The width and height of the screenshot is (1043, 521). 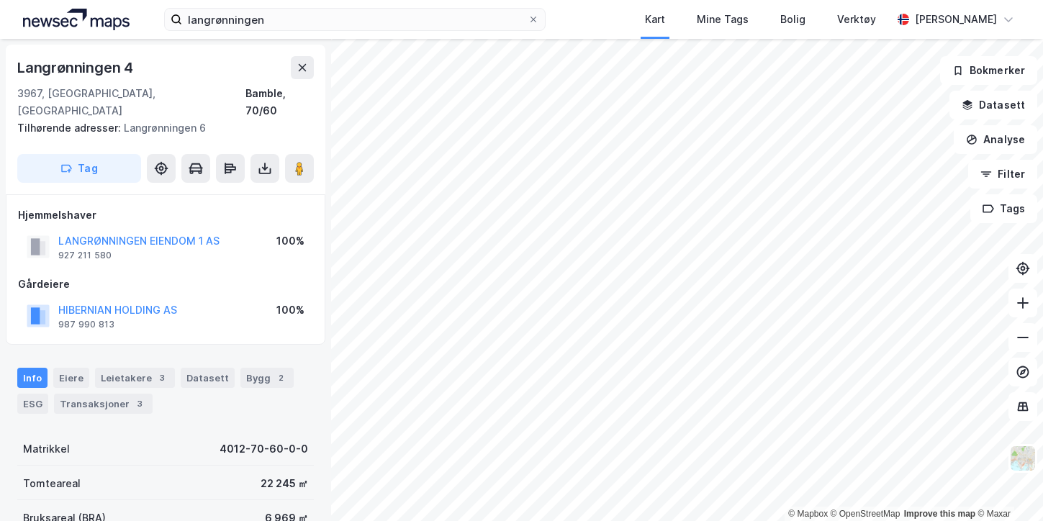 What do you see at coordinates (86, 325) in the screenshot?
I see `div: 987 990 813` at bounding box center [86, 325].